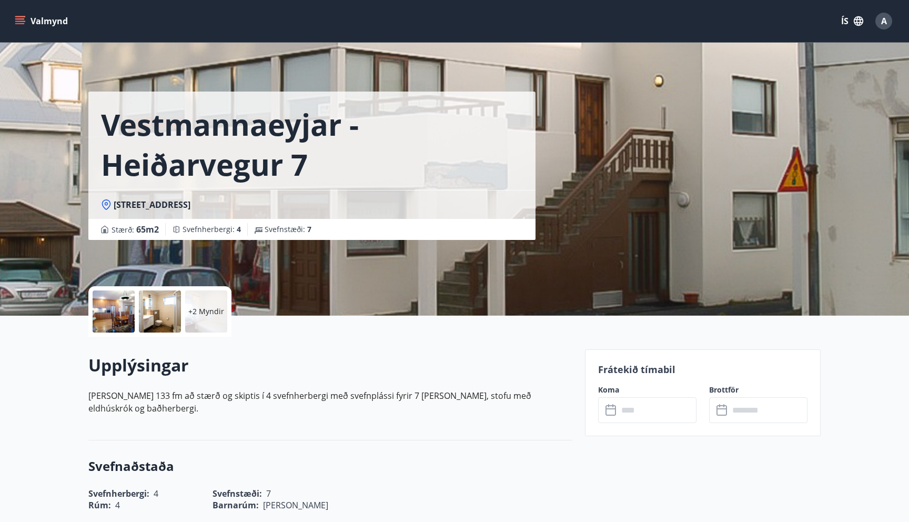 The height and width of the screenshot is (522, 909). I want to click on span: 7, so click(309, 229).